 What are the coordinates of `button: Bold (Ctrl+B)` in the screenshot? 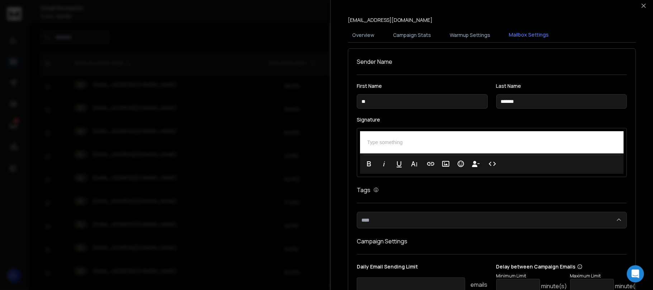 It's located at (369, 164).